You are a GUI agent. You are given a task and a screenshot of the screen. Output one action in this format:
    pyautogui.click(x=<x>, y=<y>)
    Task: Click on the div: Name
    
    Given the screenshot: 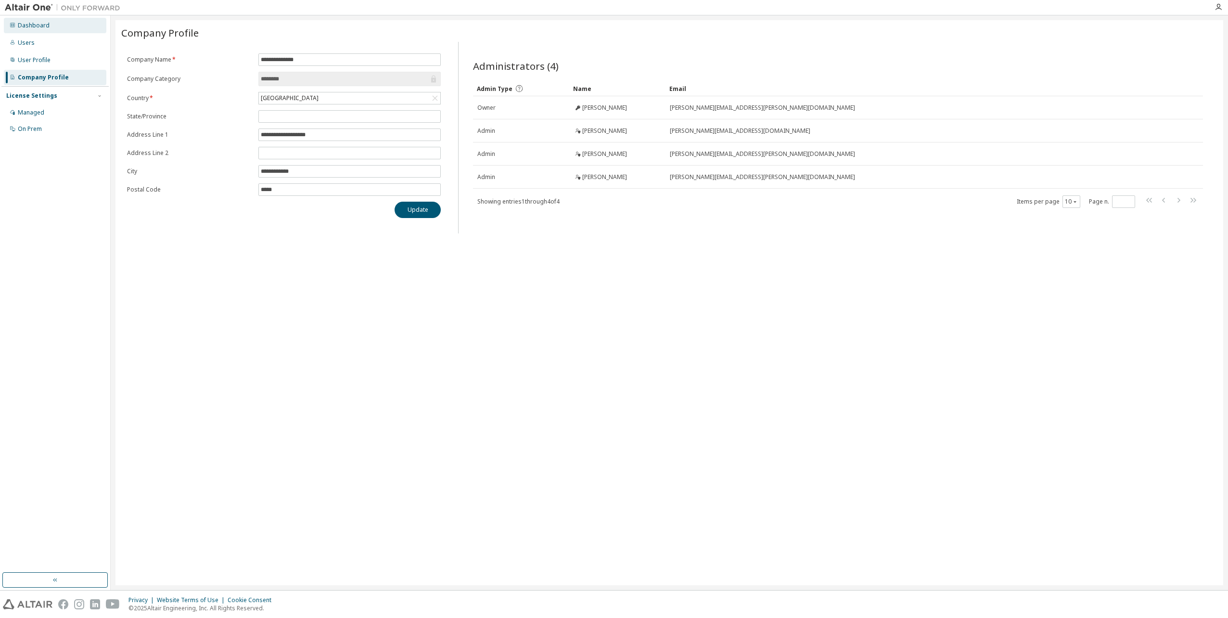 What is the action you would take?
    pyautogui.click(x=617, y=89)
    